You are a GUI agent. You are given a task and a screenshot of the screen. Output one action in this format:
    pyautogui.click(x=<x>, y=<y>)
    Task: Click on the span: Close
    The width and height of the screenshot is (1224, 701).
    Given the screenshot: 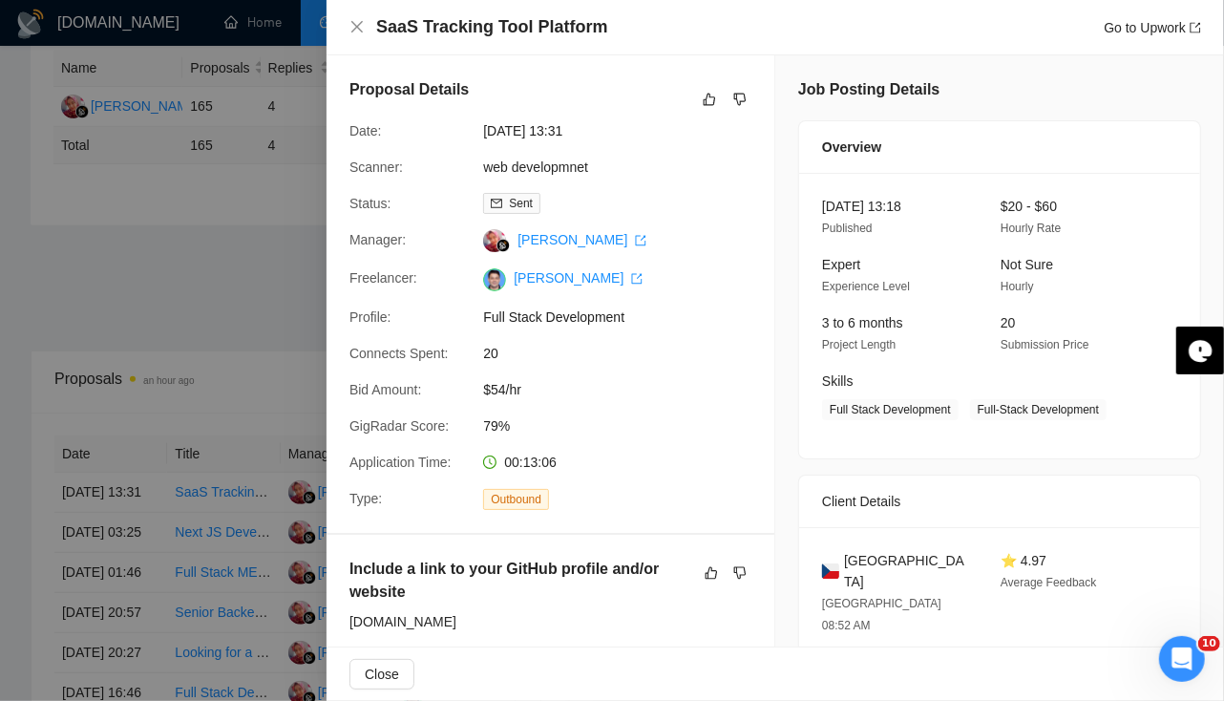 What is the action you would take?
    pyautogui.click(x=382, y=674)
    